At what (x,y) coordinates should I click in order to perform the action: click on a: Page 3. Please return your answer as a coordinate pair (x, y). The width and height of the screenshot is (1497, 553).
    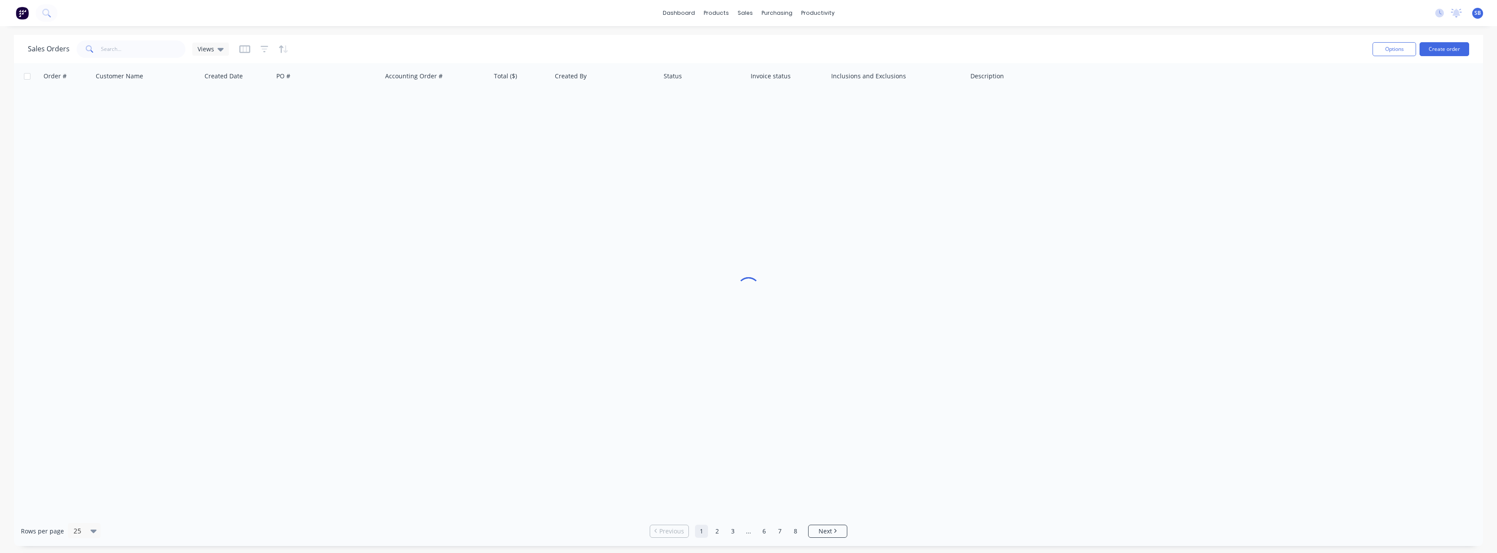
    Looking at the image, I should click on (733, 531).